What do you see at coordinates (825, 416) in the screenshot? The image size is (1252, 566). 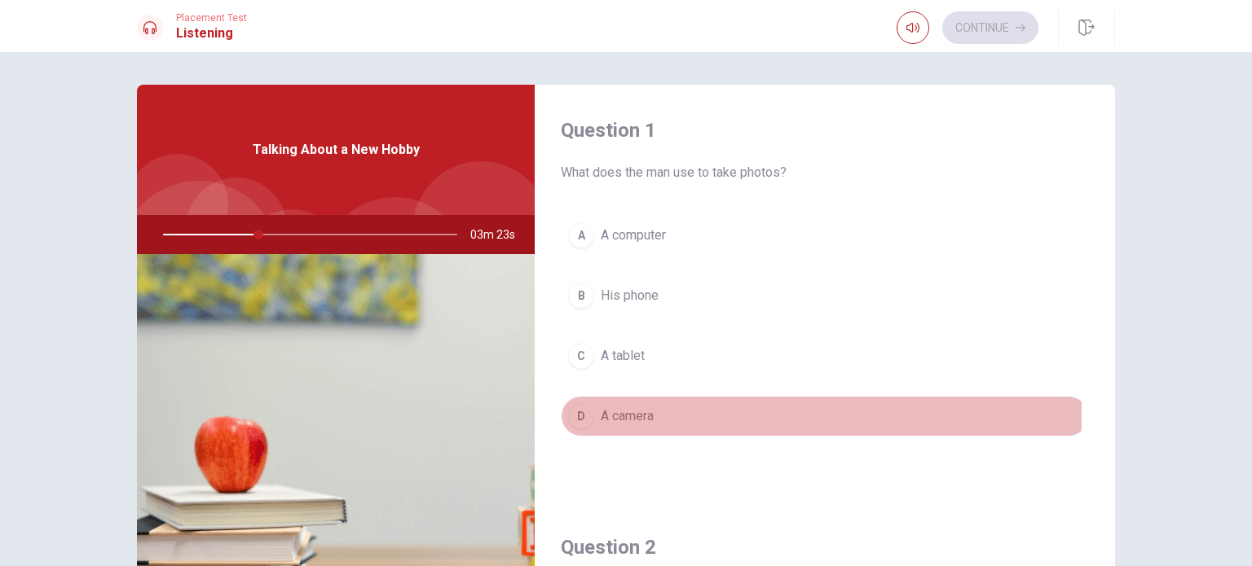 I see `button: DA camera` at bounding box center [825, 416].